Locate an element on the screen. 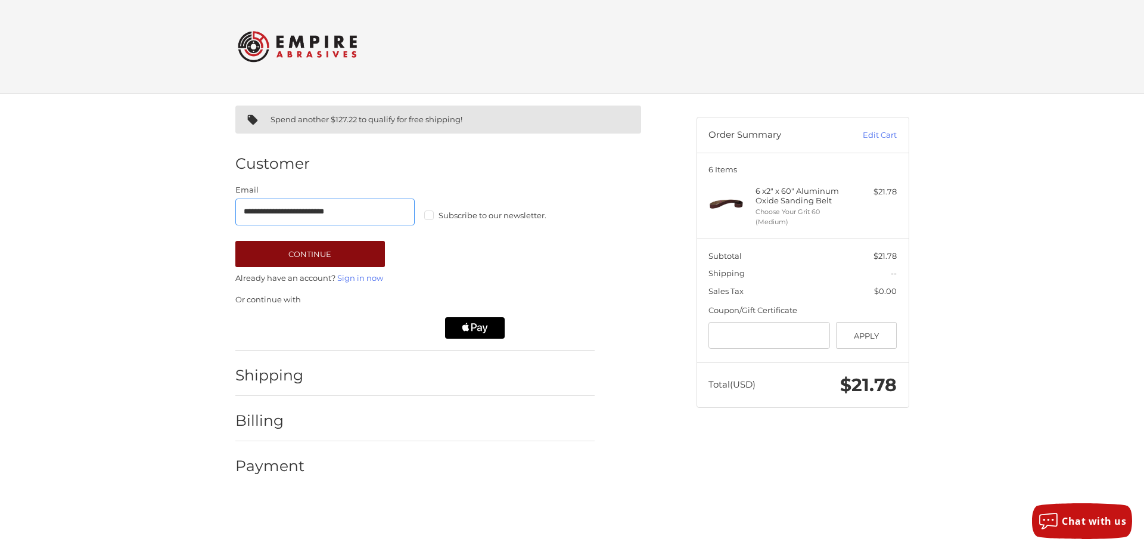  span: $0.00 is located at coordinates (886, 291).